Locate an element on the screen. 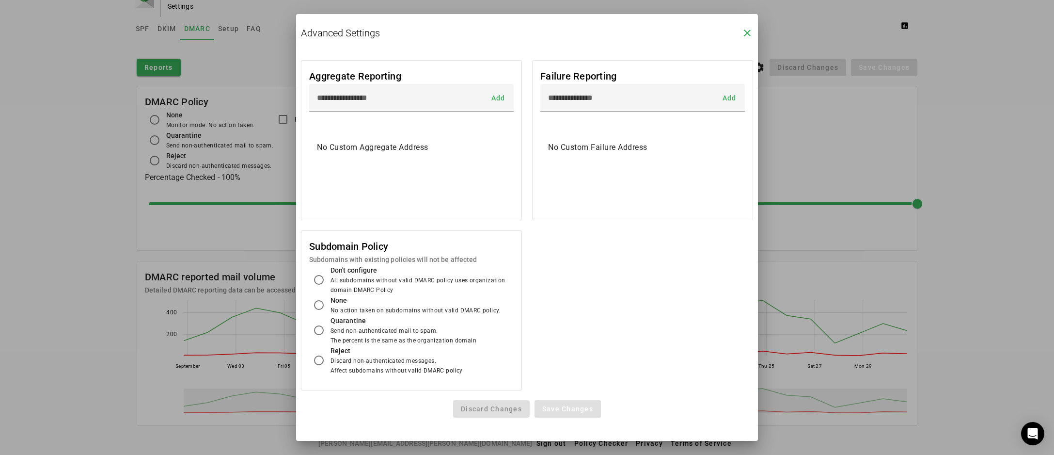 The height and width of the screenshot is (455, 1054). div: Send non-authenticated mail to spam. The percent is the same as the organization domain is located at coordinates (403, 335).